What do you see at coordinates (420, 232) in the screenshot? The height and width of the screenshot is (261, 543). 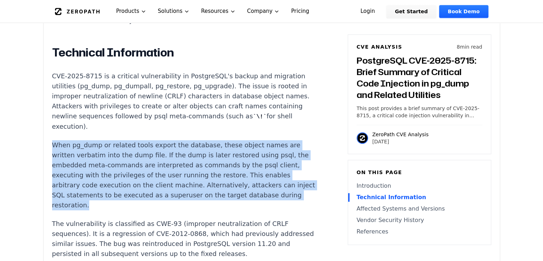 I see `a: References` at bounding box center [420, 232].